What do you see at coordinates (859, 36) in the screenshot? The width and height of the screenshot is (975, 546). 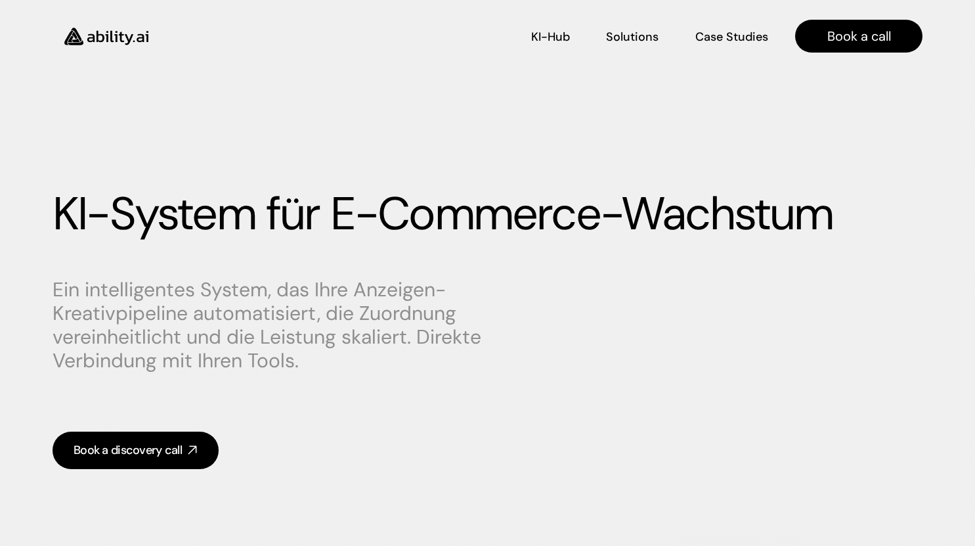 I see `a: Book a call` at bounding box center [859, 36].